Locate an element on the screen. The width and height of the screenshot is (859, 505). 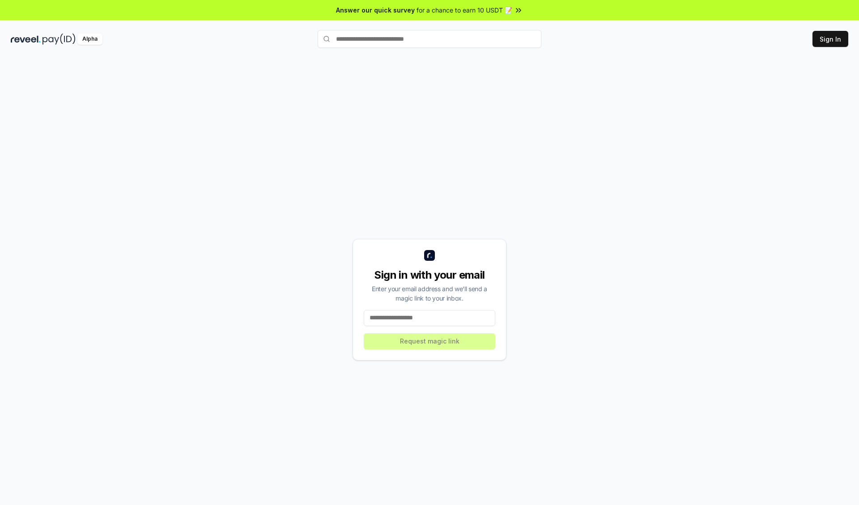
img: reveel_dark is located at coordinates (25, 39).